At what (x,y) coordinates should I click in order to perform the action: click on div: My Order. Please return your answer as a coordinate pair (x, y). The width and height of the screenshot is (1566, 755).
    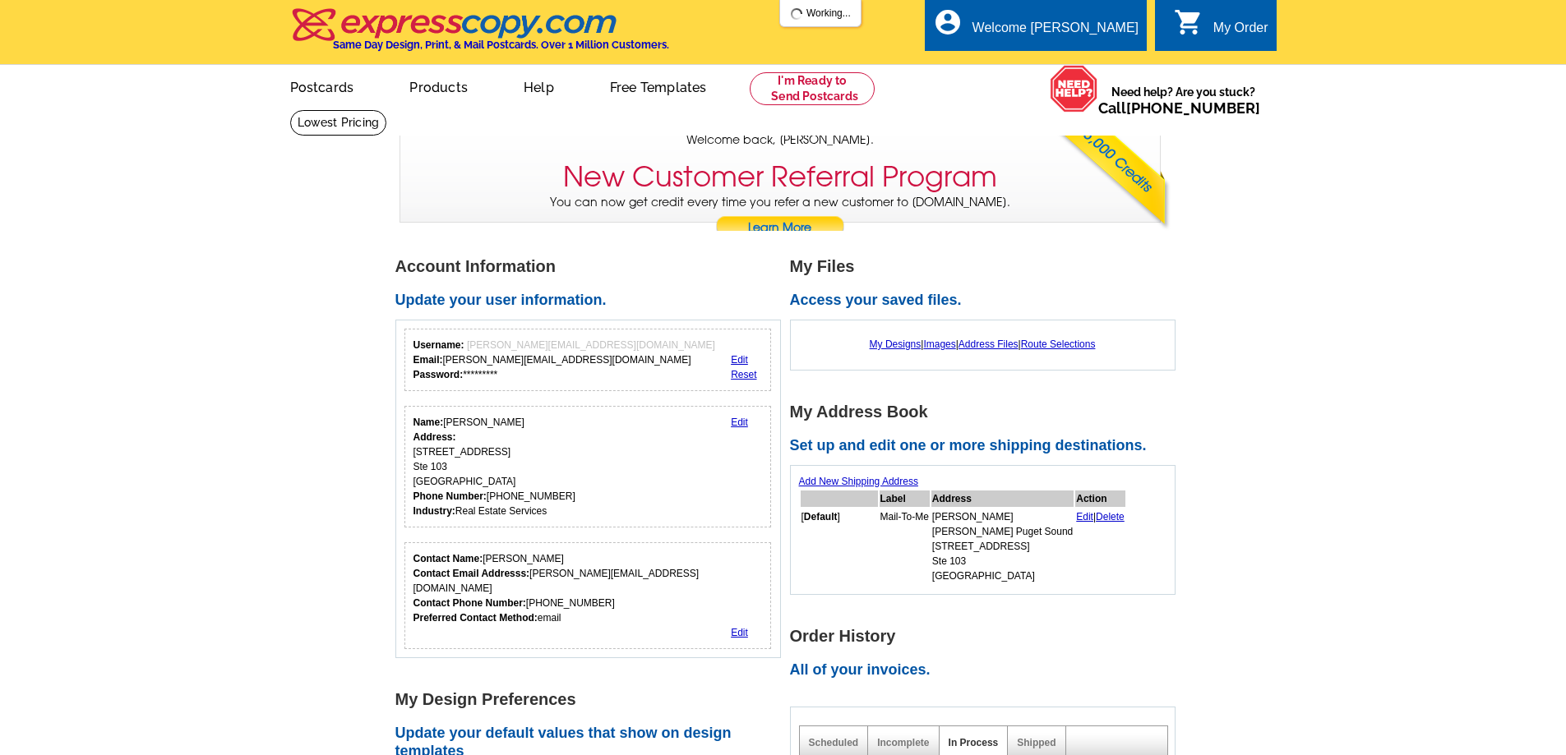
    Looking at the image, I should click on (1240, 32).